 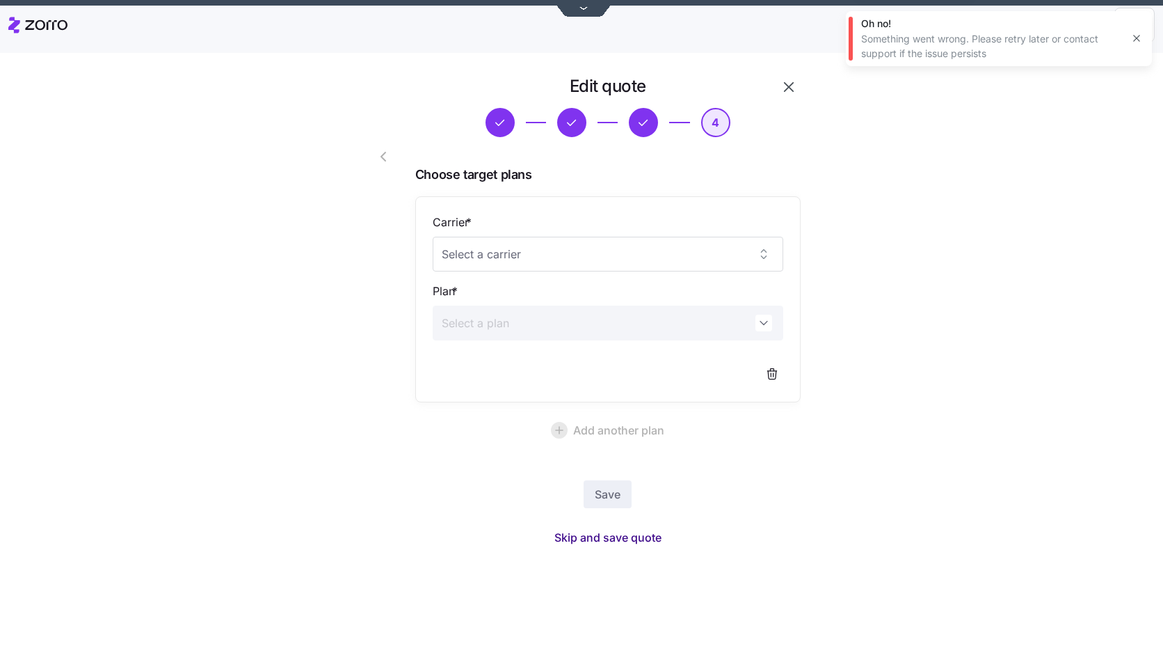 I want to click on button: Save, so click(x=607, y=494).